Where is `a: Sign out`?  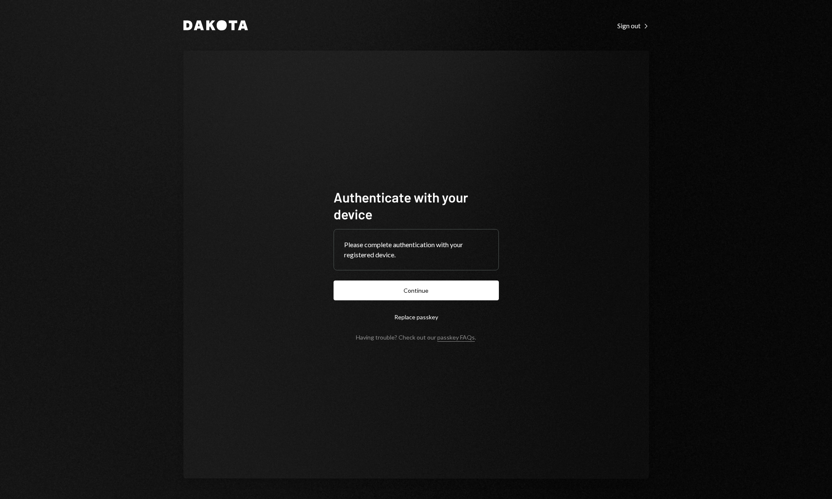
a: Sign out is located at coordinates (633, 25).